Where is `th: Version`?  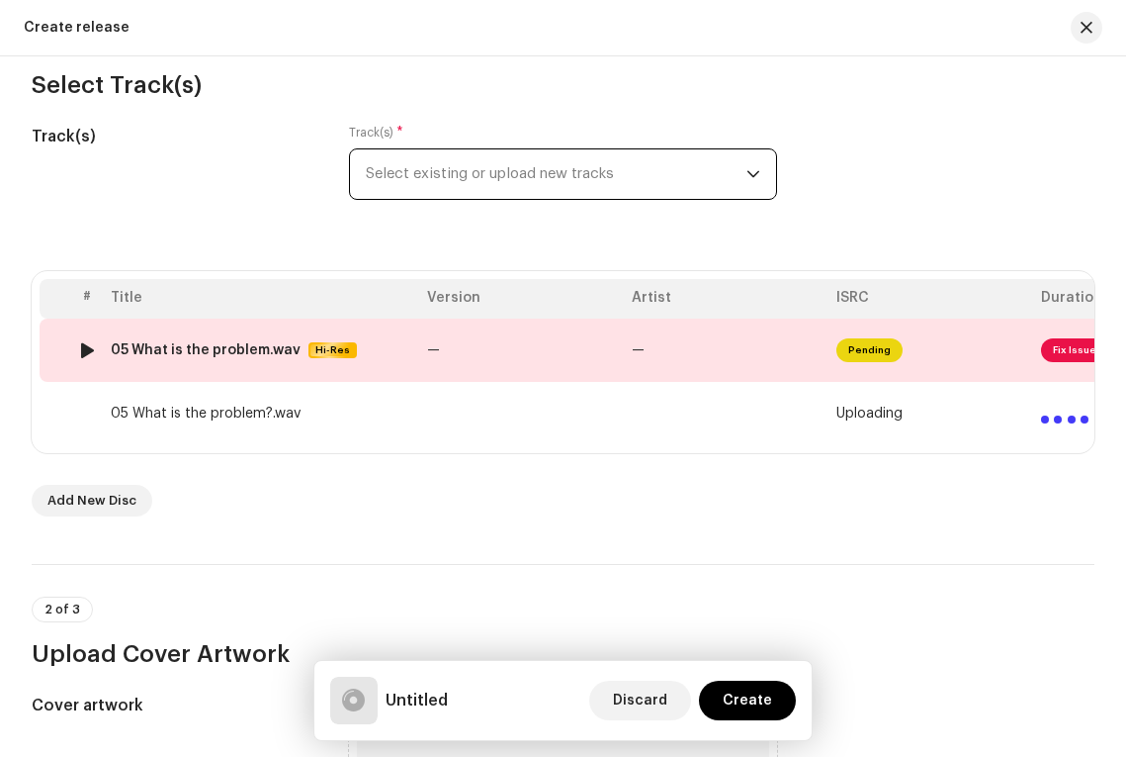
th: Version is located at coordinates (521, 299).